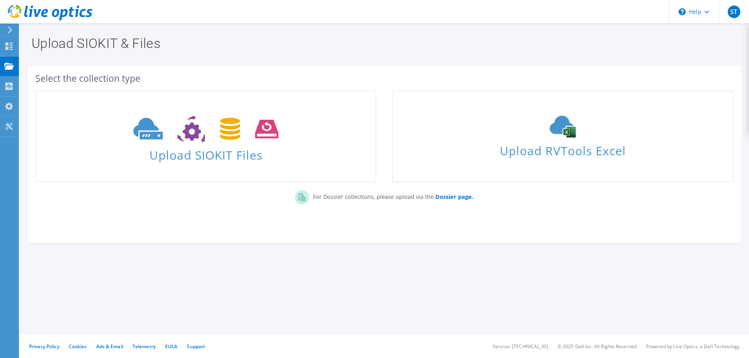 This screenshot has height=358, width=749. What do you see at coordinates (110, 346) in the screenshot?
I see `a: Ads & Email` at bounding box center [110, 346].